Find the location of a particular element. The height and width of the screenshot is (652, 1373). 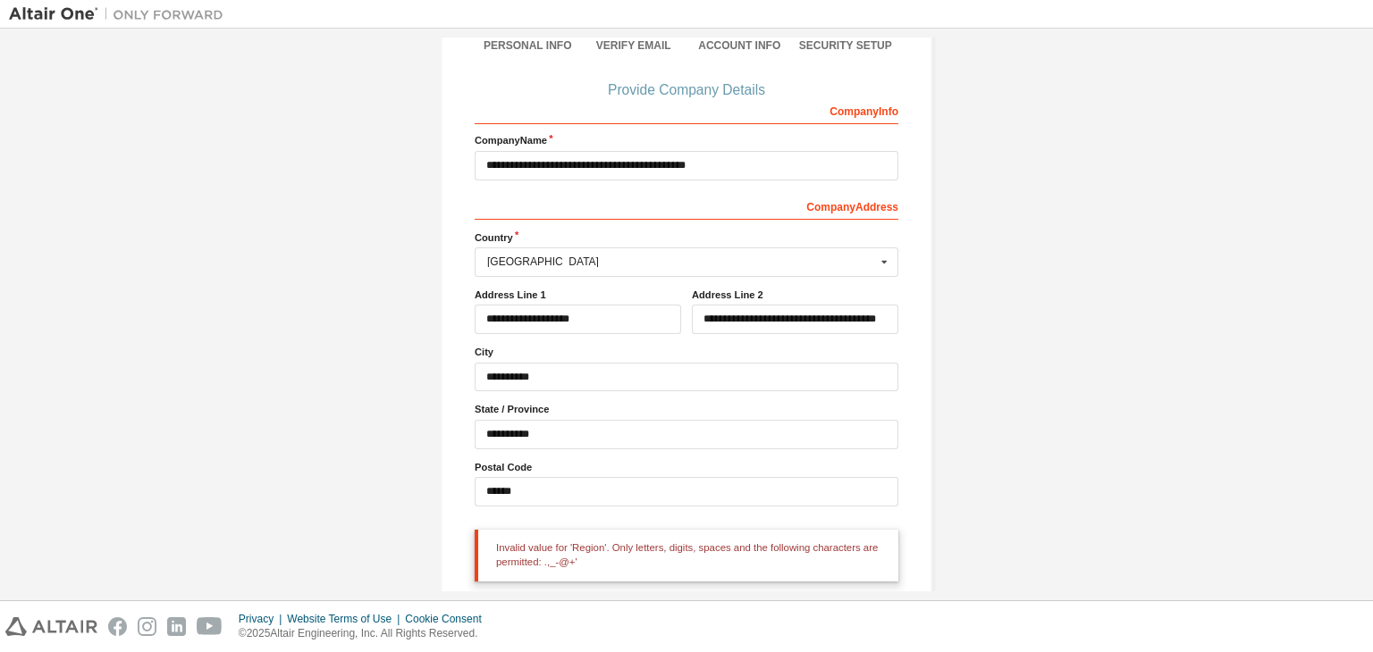

div: Company Address is located at coordinates (686, 206).